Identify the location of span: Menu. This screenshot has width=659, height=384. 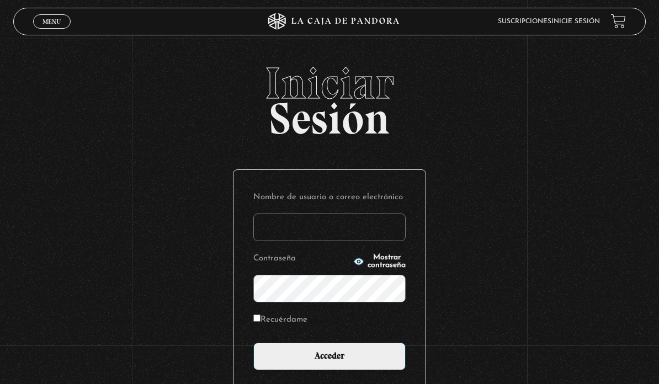
(51, 22).